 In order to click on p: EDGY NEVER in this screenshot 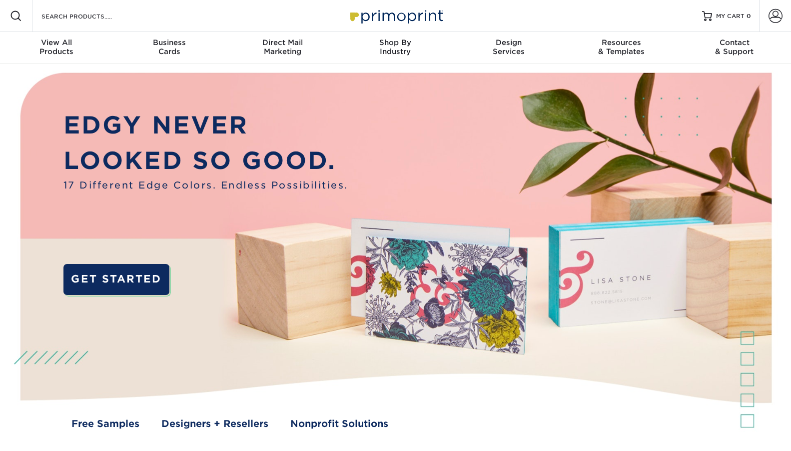, I will do `click(206, 124)`.